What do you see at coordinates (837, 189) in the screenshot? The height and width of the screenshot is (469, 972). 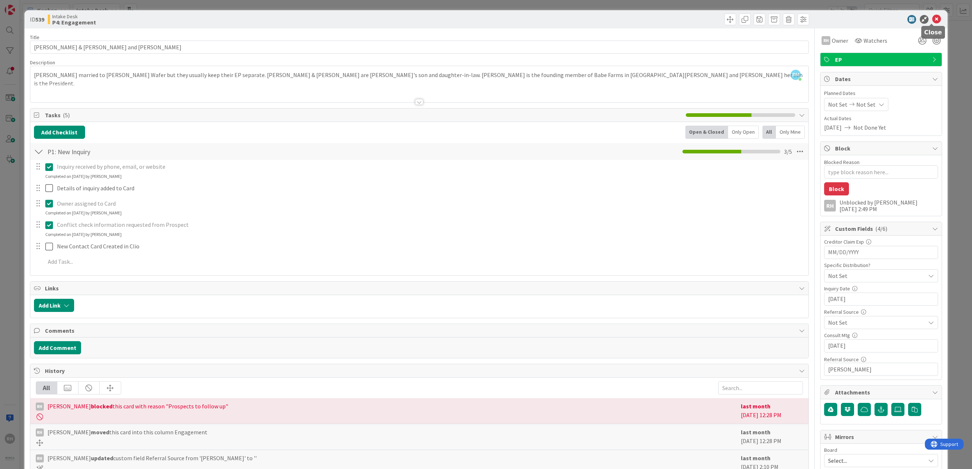 I see `button: Block` at bounding box center [837, 189].